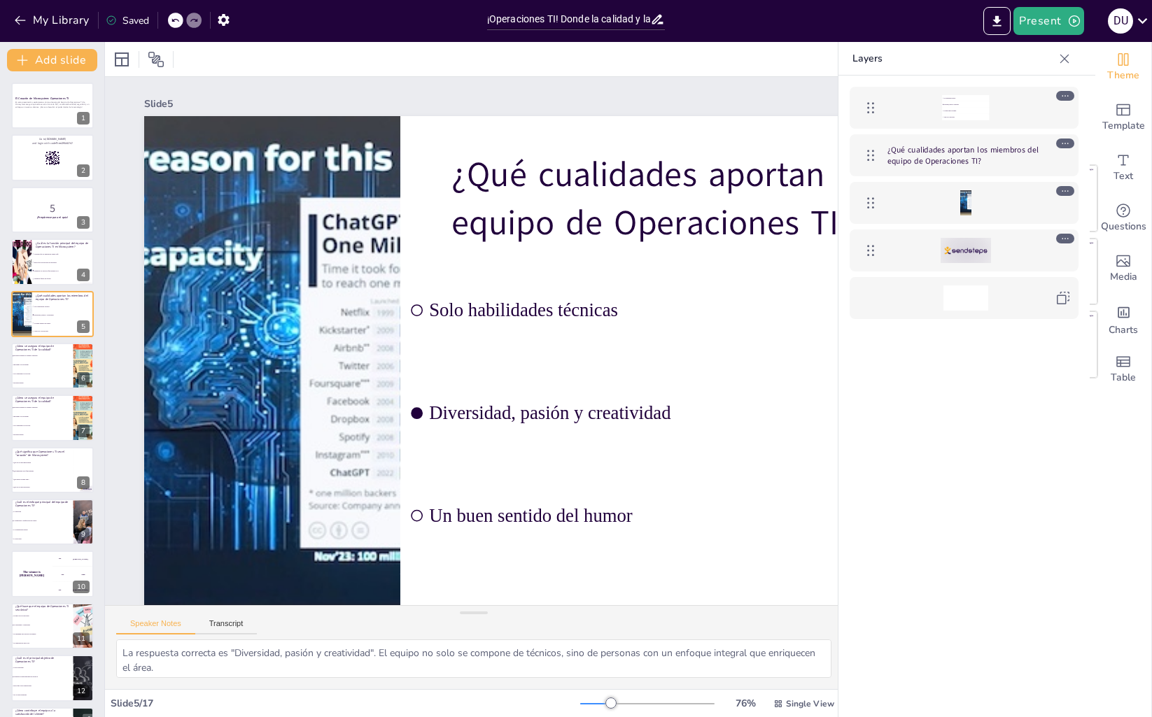 The width and height of the screenshot is (1152, 717). I want to click on div: 100, so click(73, 558).